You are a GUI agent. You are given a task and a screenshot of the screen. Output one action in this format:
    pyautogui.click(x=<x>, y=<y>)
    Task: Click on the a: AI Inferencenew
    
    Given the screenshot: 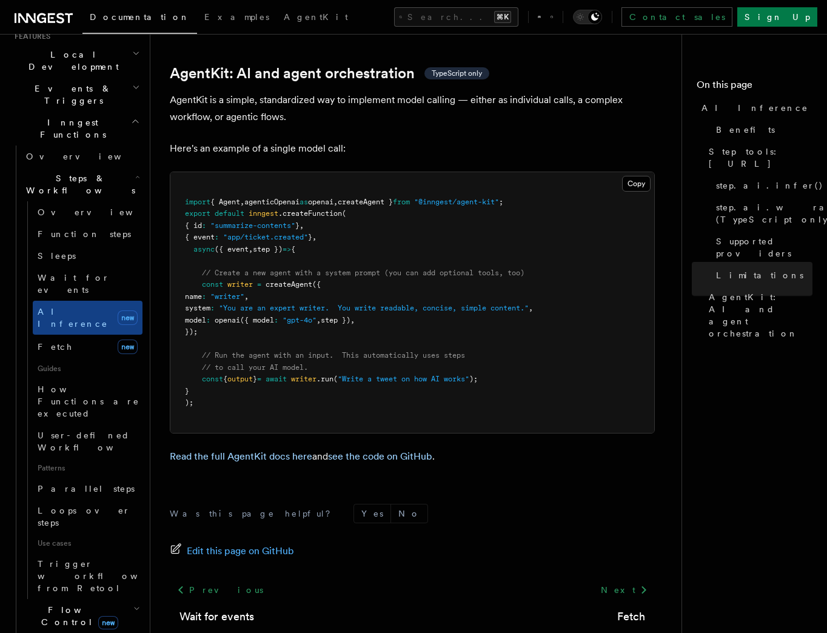 What is the action you would take?
    pyautogui.click(x=87, y=318)
    